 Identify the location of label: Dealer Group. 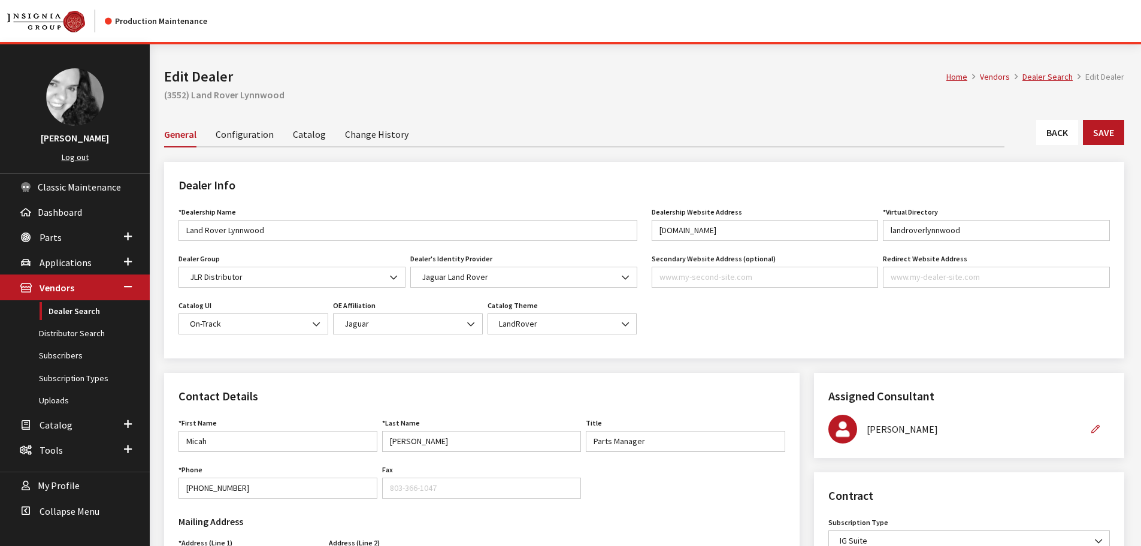
(199, 259).